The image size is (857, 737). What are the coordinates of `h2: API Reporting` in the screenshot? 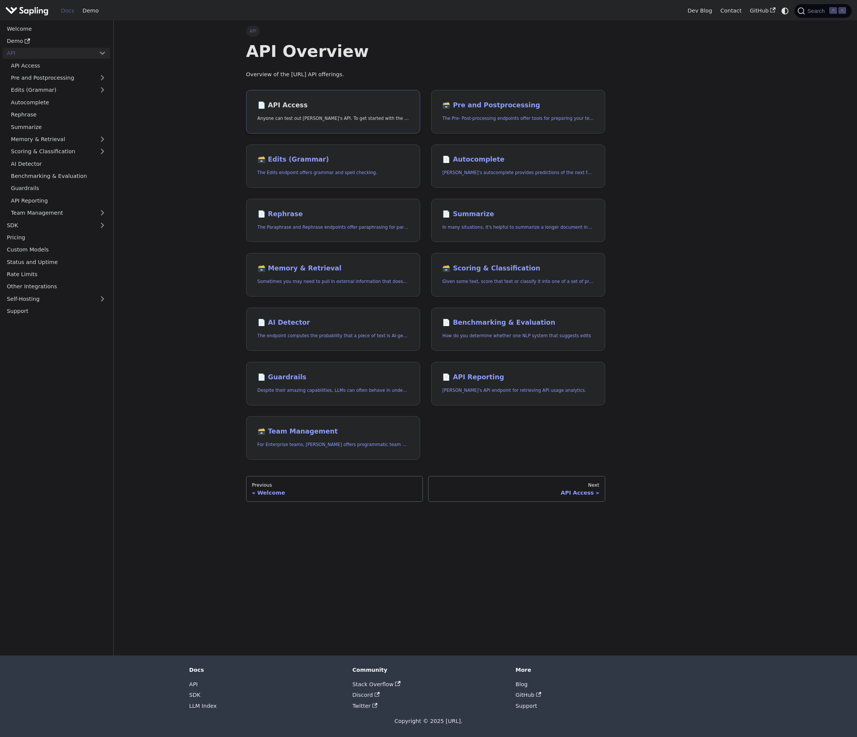 It's located at (518, 377).